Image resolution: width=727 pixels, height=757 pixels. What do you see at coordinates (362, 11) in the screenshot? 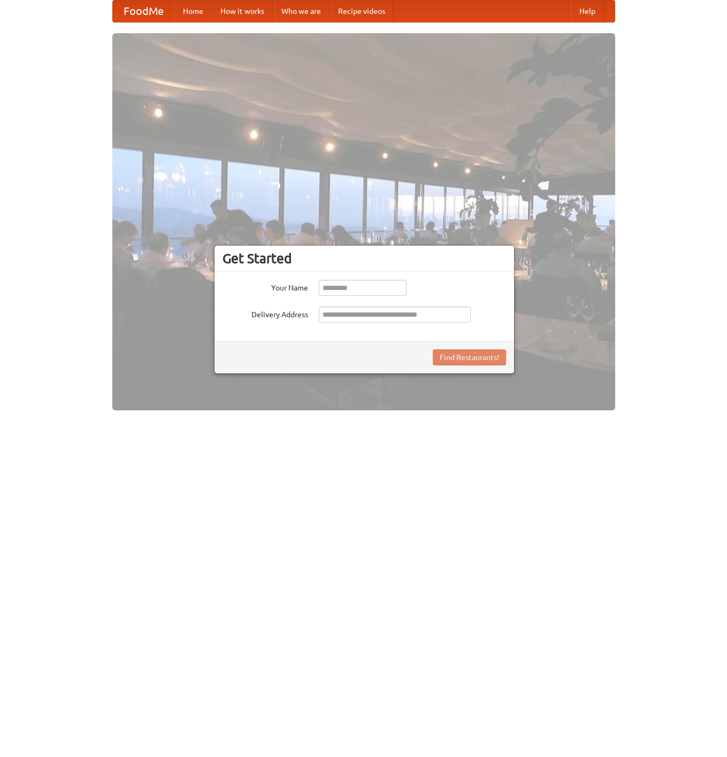
I see `a: Recipe videos` at bounding box center [362, 11].